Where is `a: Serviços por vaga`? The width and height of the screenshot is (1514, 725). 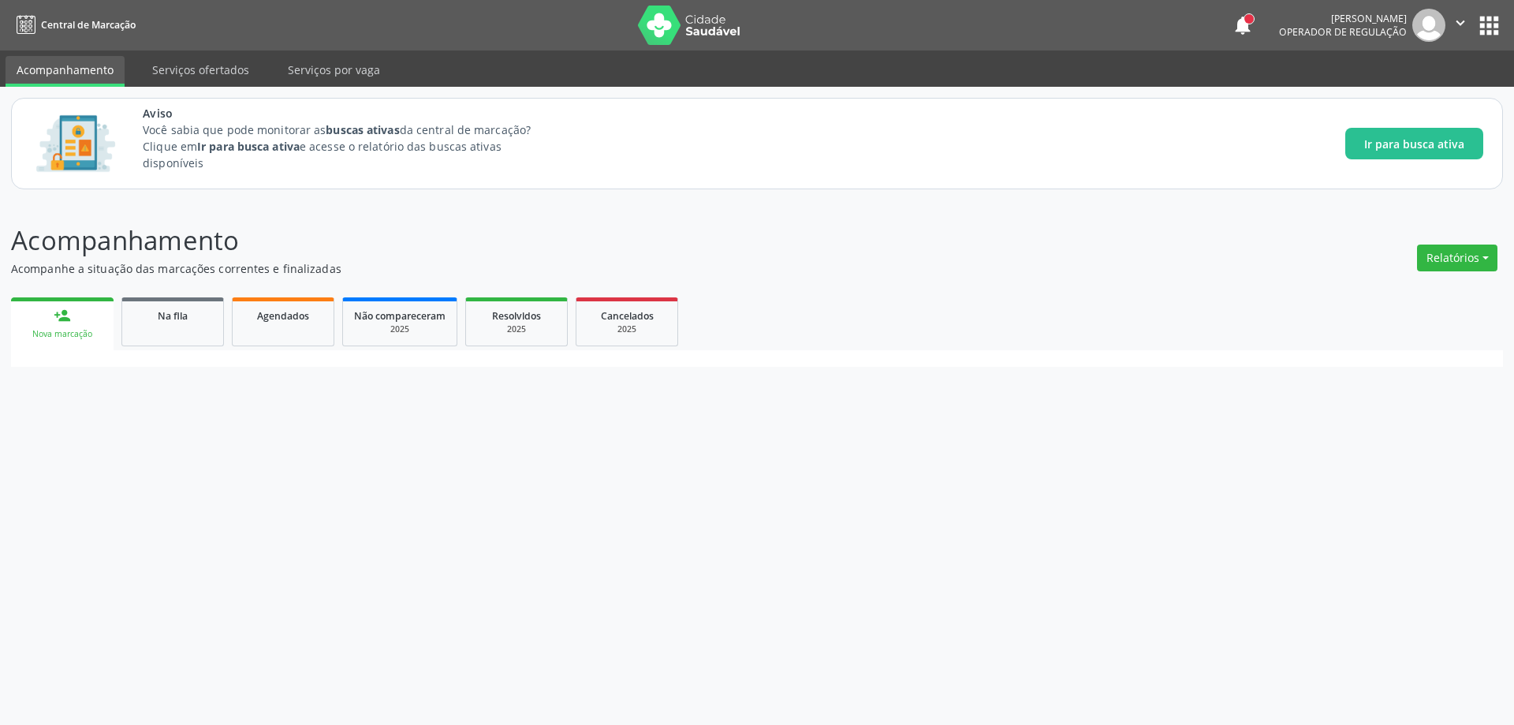 a: Serviços por vaga is located at coordinates (334, 69).